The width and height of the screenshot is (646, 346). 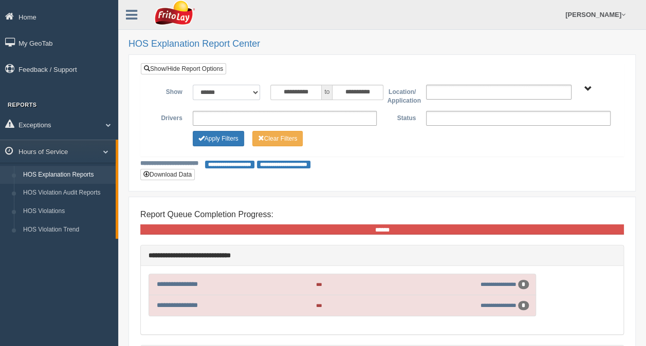 I want to click on a: HOS Violations, so click(x=67, y=212).